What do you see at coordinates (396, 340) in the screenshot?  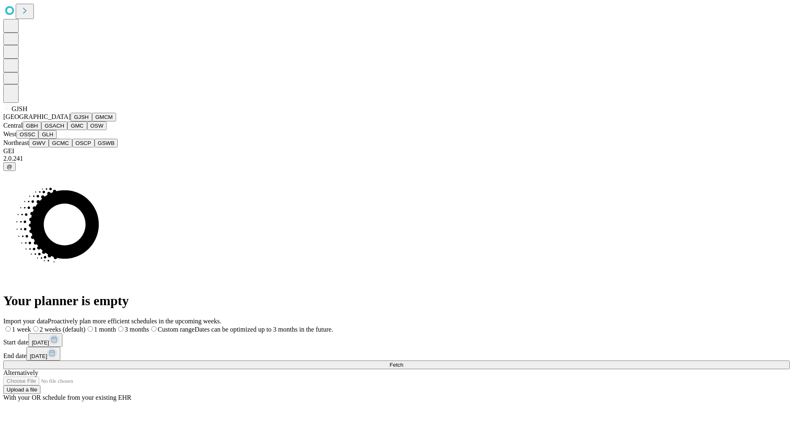 I see `div: Start date` at bounding box center [396, 340].